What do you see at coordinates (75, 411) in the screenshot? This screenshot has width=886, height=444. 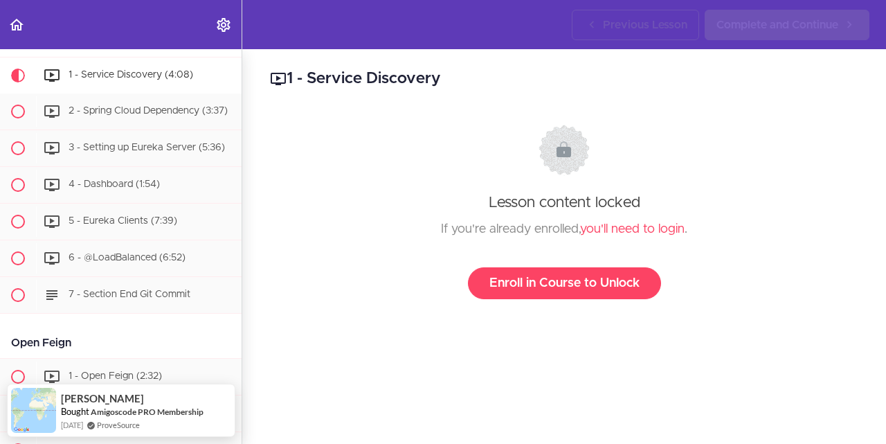 I see `span: Bought` at bounding box center [75, 411].